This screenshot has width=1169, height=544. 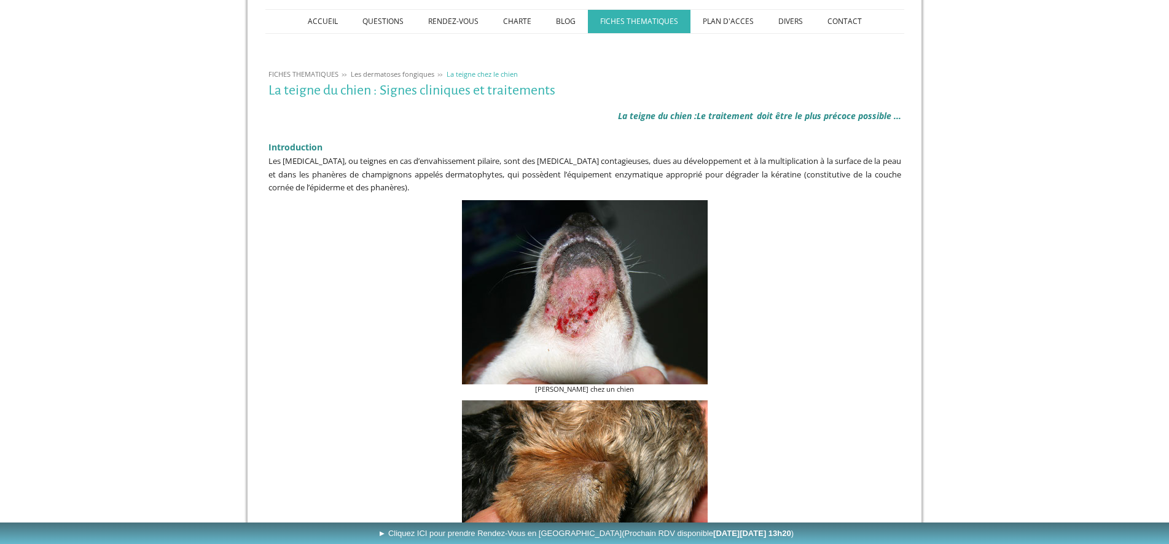 What do you see at coordinates (585, 292) in the screenshot?
I see `img: Signes cliniques et traitement de la teigne du chien` at bounding box center [585, 292].